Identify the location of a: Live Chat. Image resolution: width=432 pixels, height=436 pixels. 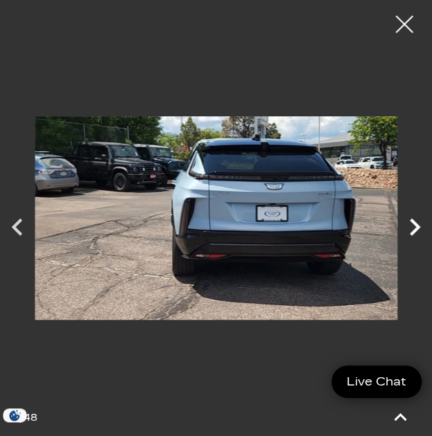
(376, 382).